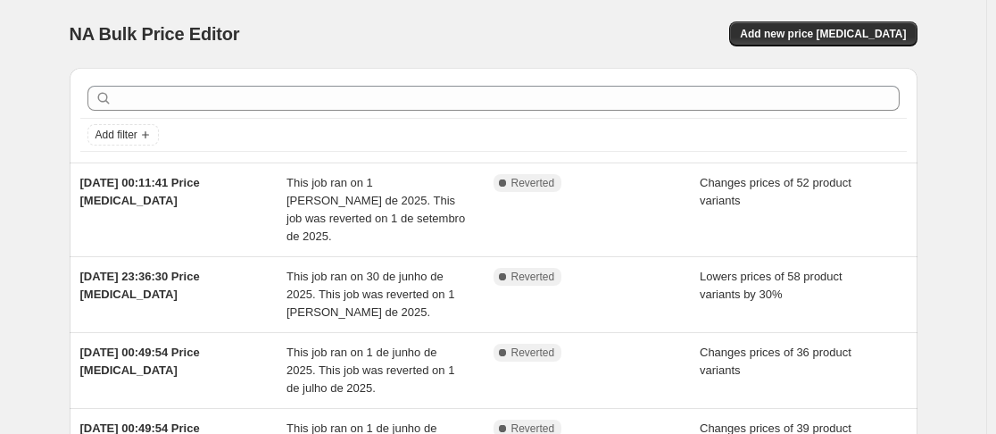  What do you see at coordinates (370, 370) in the screenshot?
I see `span: This job ran on 1 de junho de 2025. This job was reverted on 1 de julho de 2025.` at bounding box center [370, 370].